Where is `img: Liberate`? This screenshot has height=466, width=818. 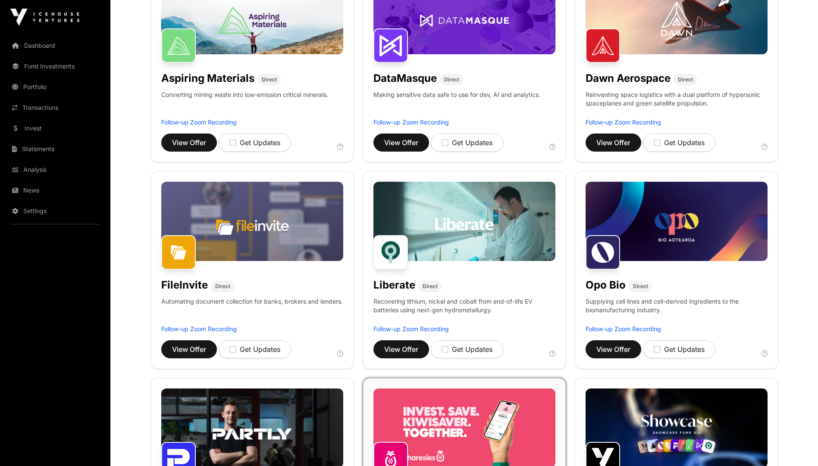 img: Liberate is located at coordinates (390, 253).